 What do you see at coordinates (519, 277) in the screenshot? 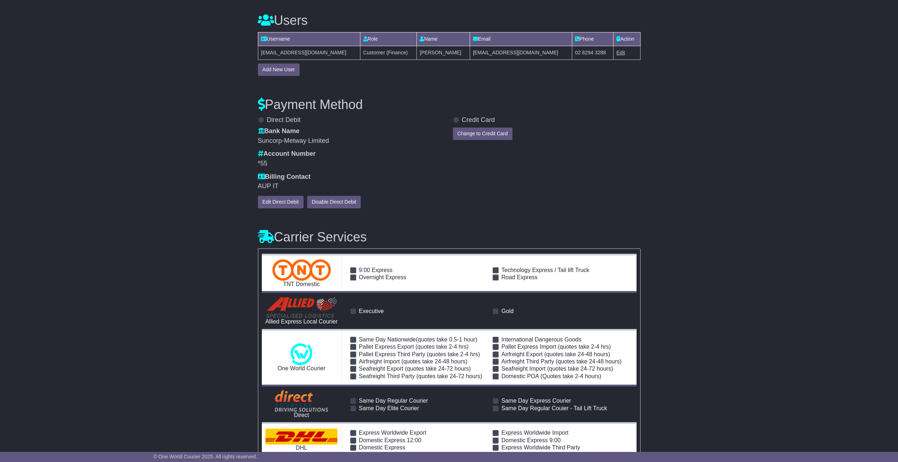
I see `span: Road Express` at bounding box center [519, 277].